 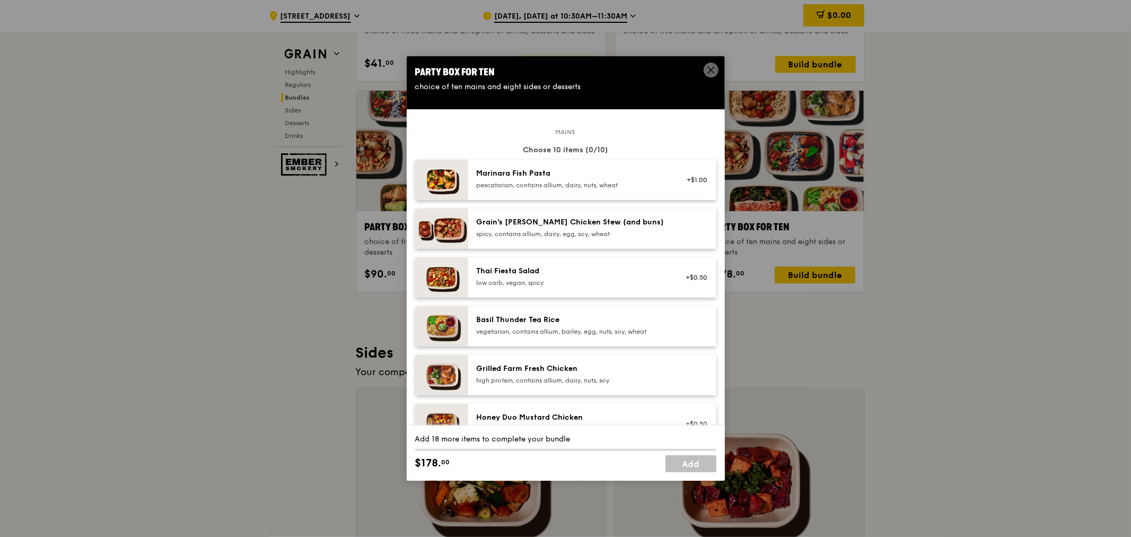 I want to click on img: daily_normal_Grains-Curry-Chicken-Stew-HORZ.jpg, so click(x=442, y=229).